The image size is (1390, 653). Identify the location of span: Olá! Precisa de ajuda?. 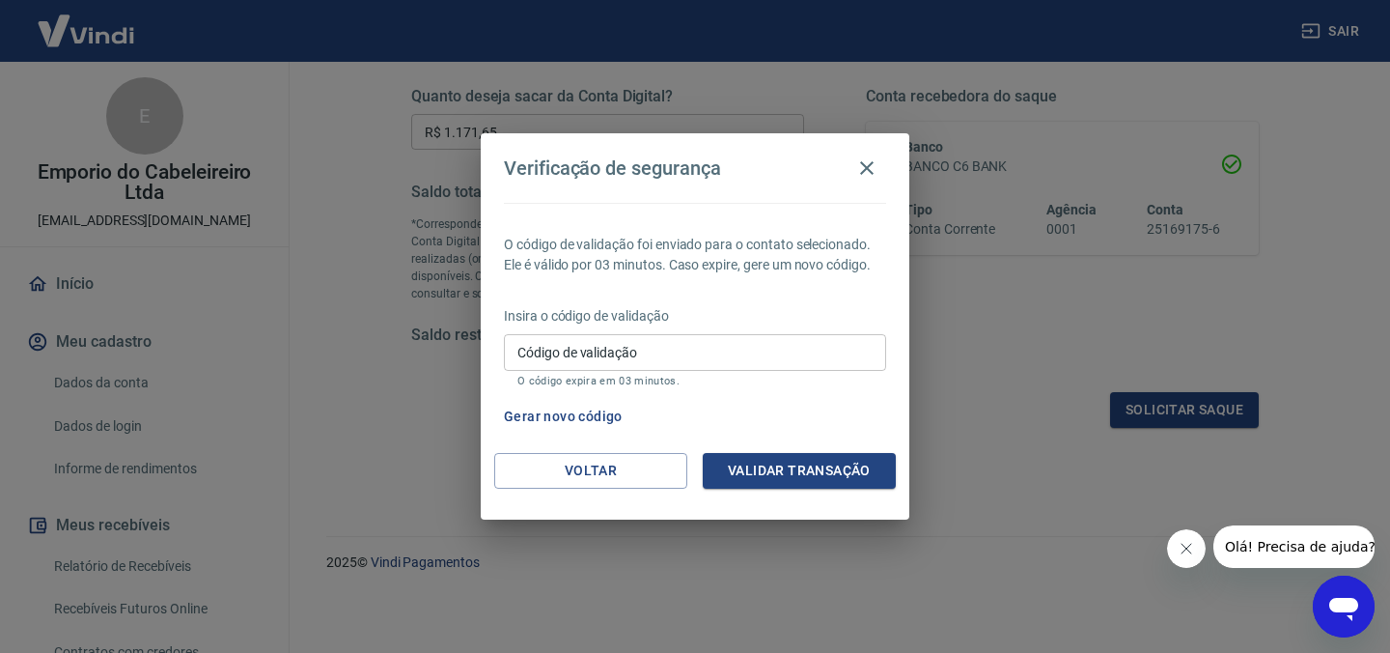
(87, 21).